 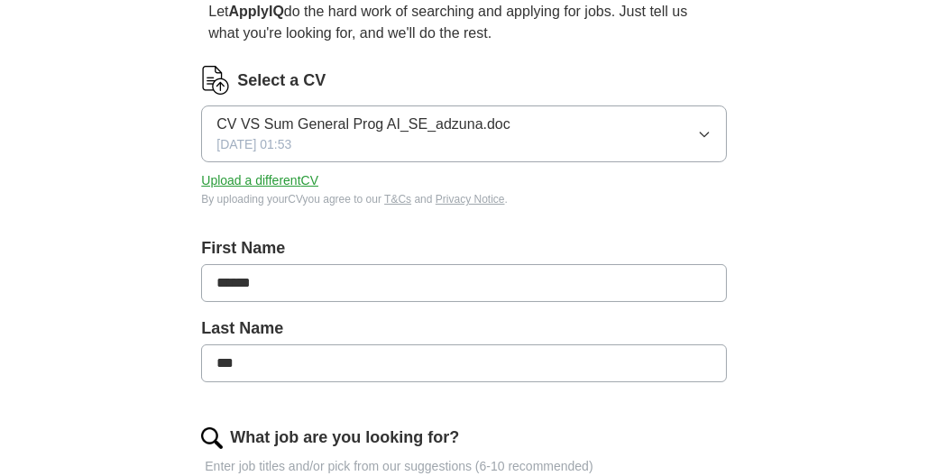 What do you see at coordinates (260, 180) in the screenshot?
I see `button: Upload a differentCV` at bounding box center [260, 180].